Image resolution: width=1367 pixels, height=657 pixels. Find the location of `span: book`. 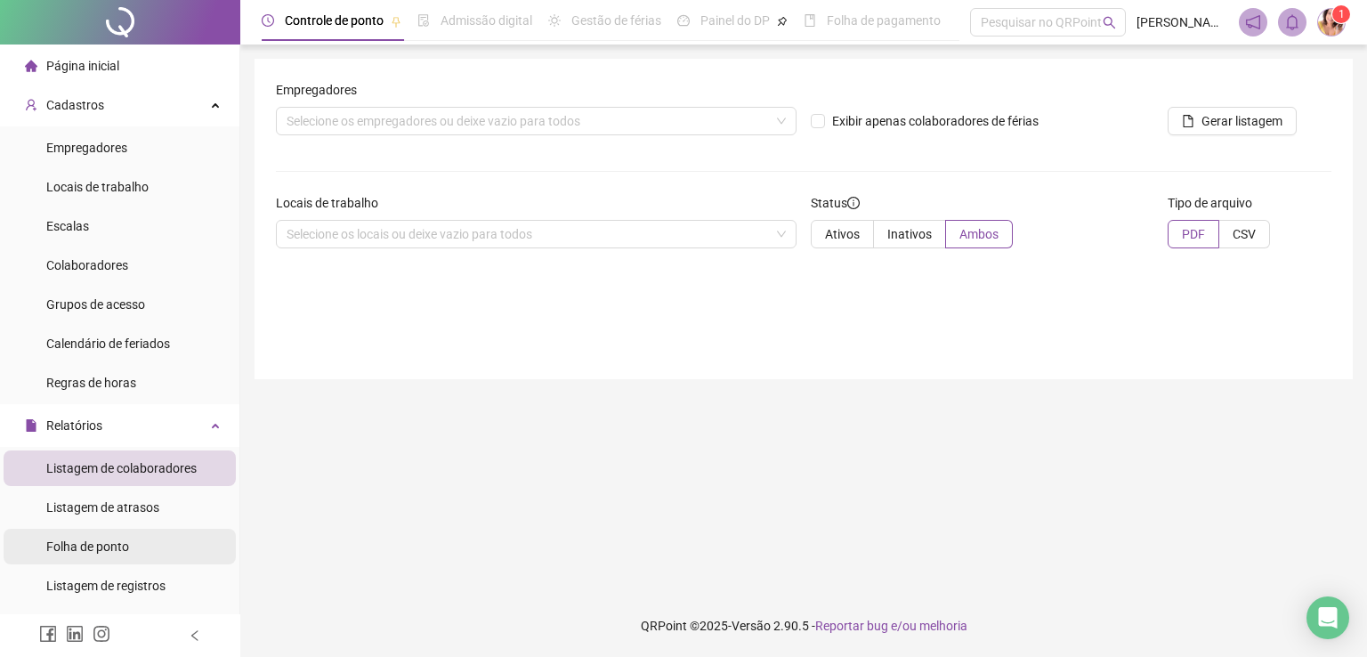

span: book is located at coordinates (810, 20).